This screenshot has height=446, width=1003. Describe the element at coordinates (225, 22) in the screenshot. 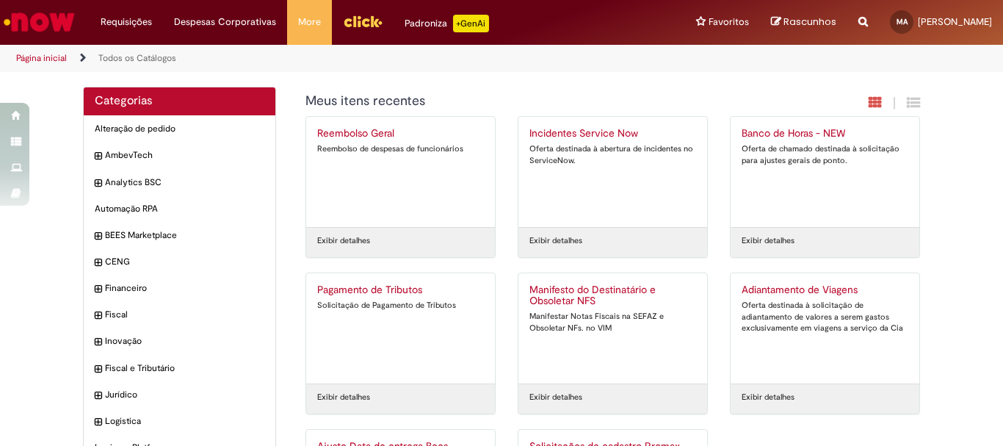

I see `span: Despesas Corporativas` at that location.